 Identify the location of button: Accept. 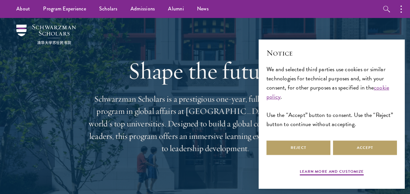
(365, 147).